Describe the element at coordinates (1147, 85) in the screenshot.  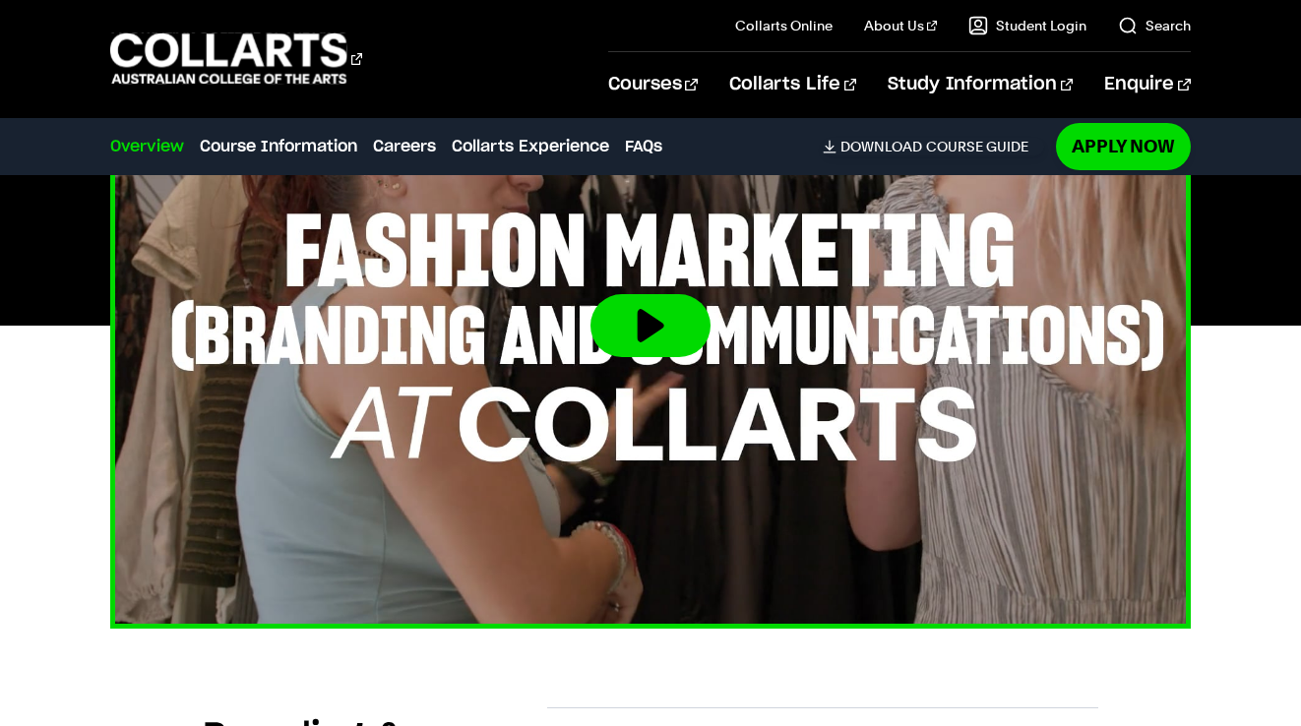
I see `a: Enquire` at that location.